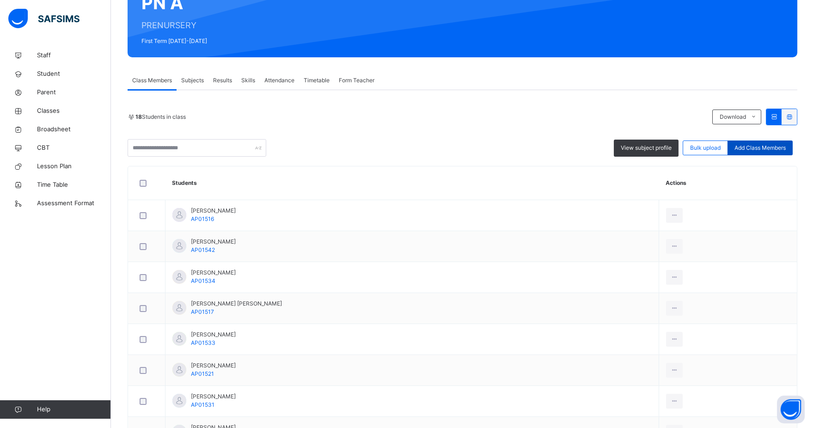  I want to click on span: Broadsheet, so click(74, 129).